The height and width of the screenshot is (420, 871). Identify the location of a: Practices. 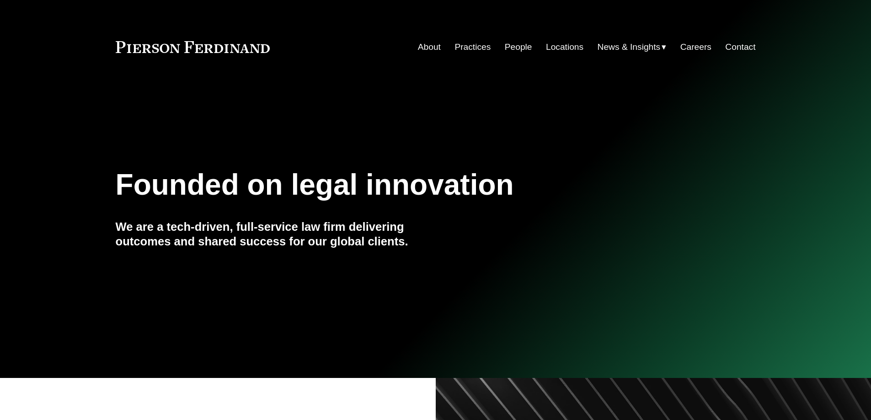
(472, 47).